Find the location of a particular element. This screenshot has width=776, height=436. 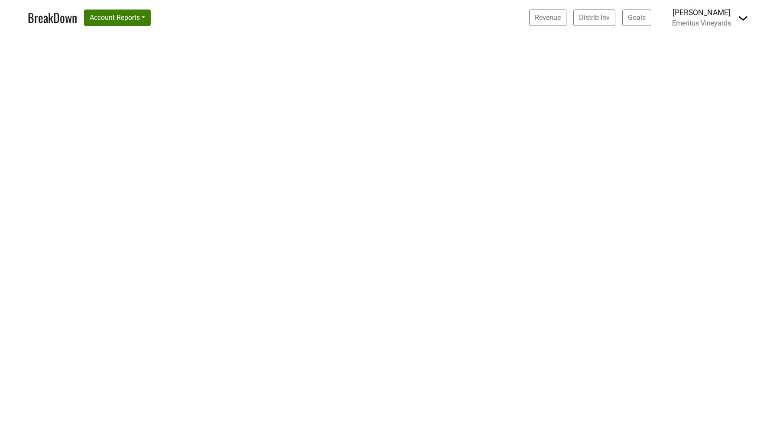

a: BreakDown is located at coordinates (52, 18).